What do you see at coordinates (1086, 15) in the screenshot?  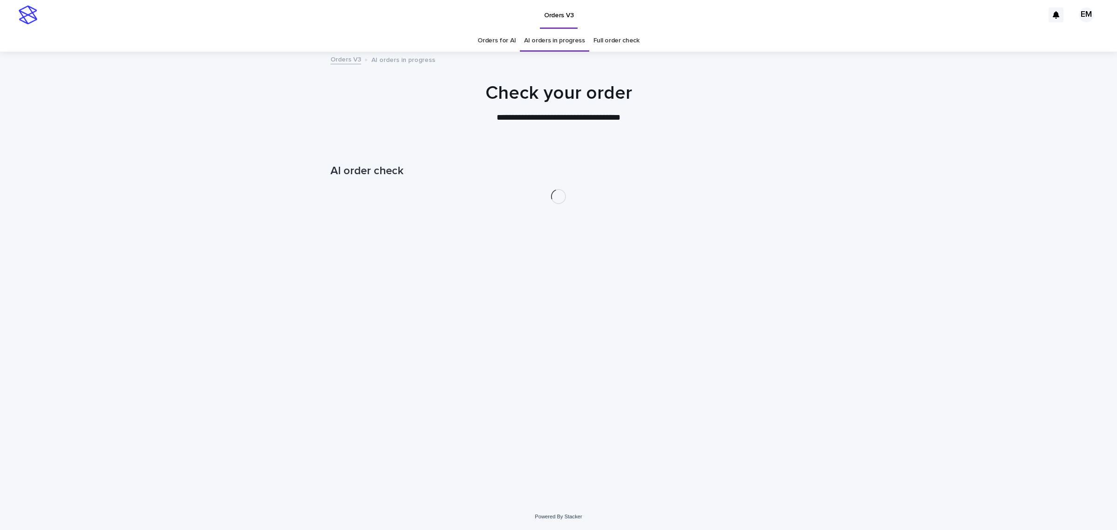 I see `div: EM` at bounding box center [1086, 15].